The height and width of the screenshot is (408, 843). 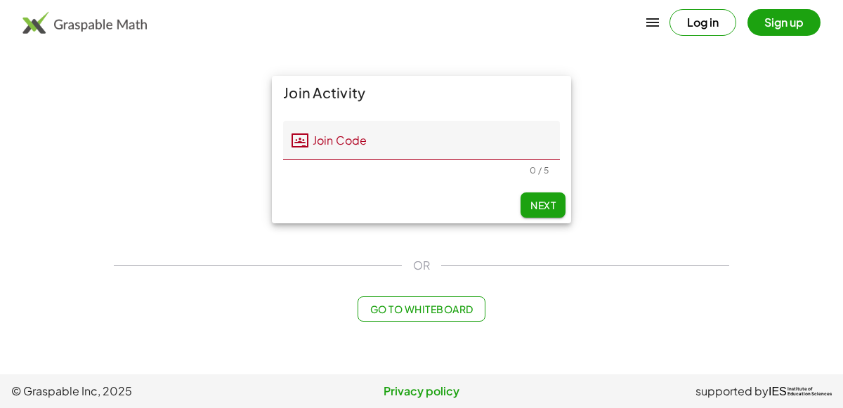 I want to click on button: Log in, so click(x=703, y=22).